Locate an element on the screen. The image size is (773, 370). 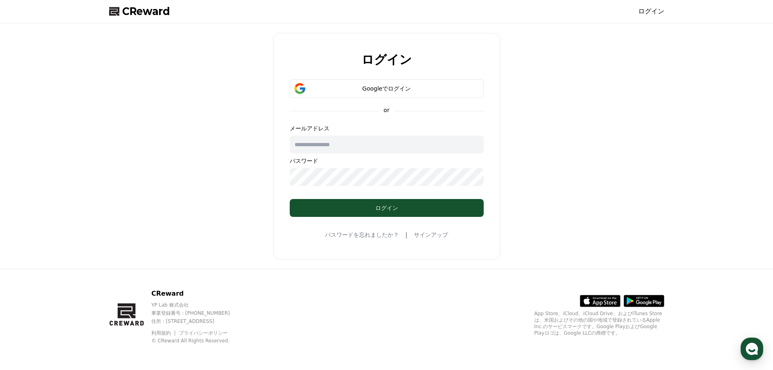
p: or is located at coordinates (386, 110).